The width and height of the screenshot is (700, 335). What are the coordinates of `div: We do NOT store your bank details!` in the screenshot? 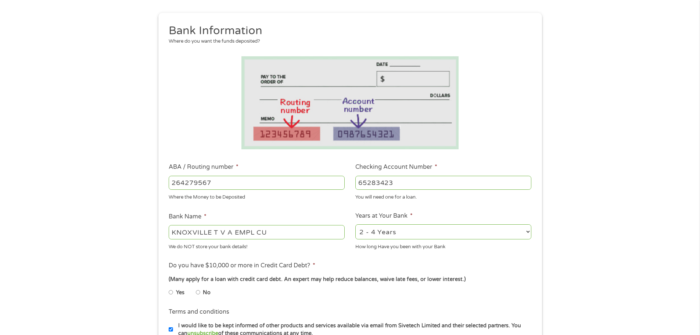 It's located at (257, 245).